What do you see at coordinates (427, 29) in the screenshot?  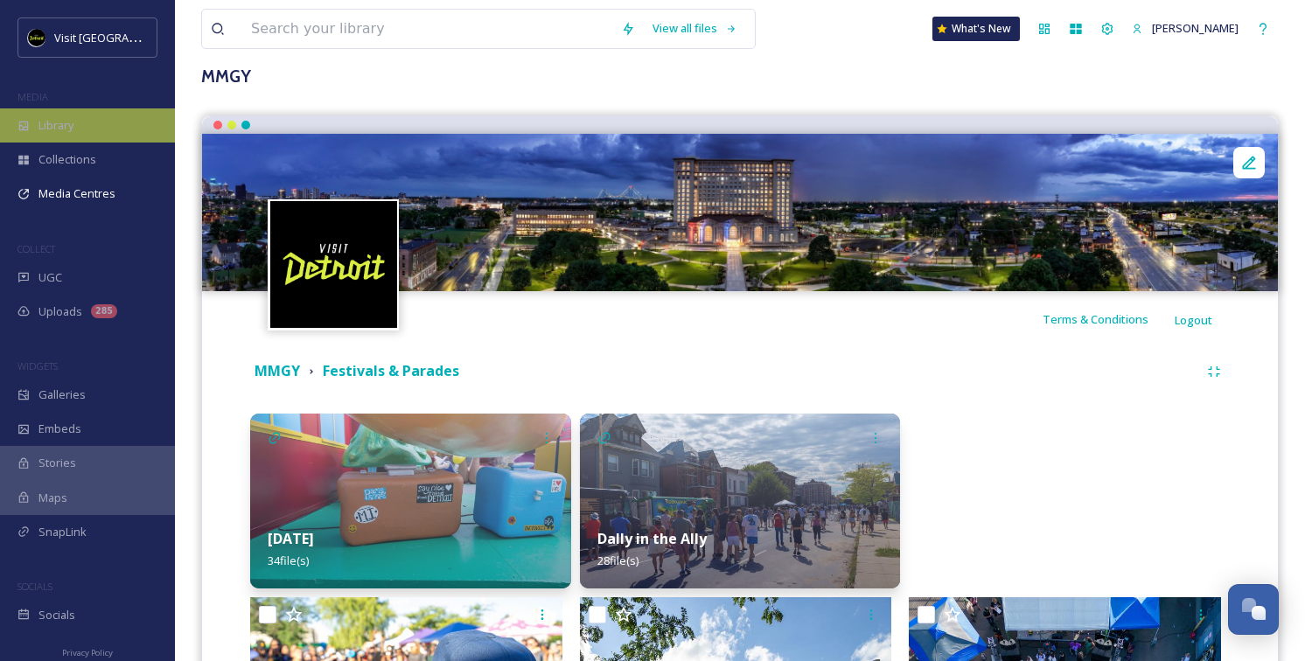 I see `input: Search your library` at bounding box center [427, 29].